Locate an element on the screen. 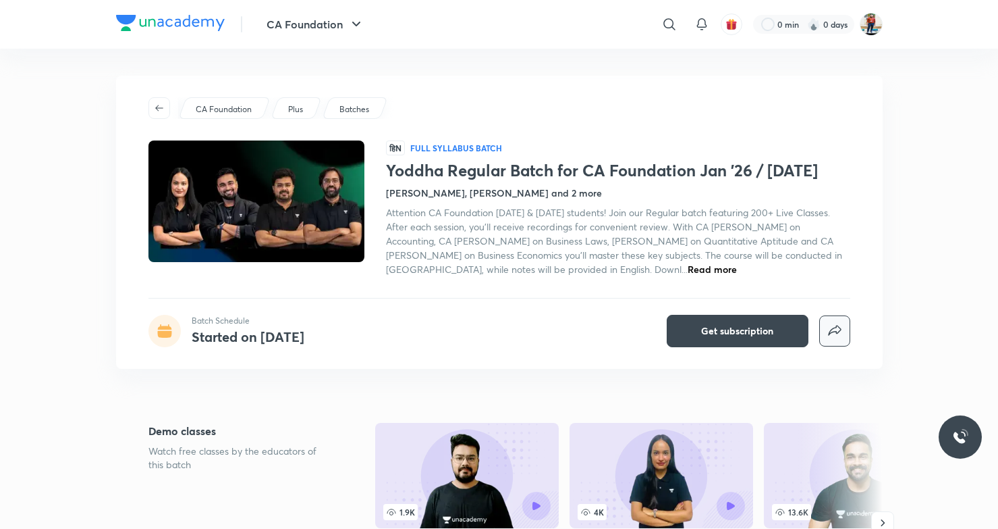  img: Thumbnail is located at coordinates (256, 201).